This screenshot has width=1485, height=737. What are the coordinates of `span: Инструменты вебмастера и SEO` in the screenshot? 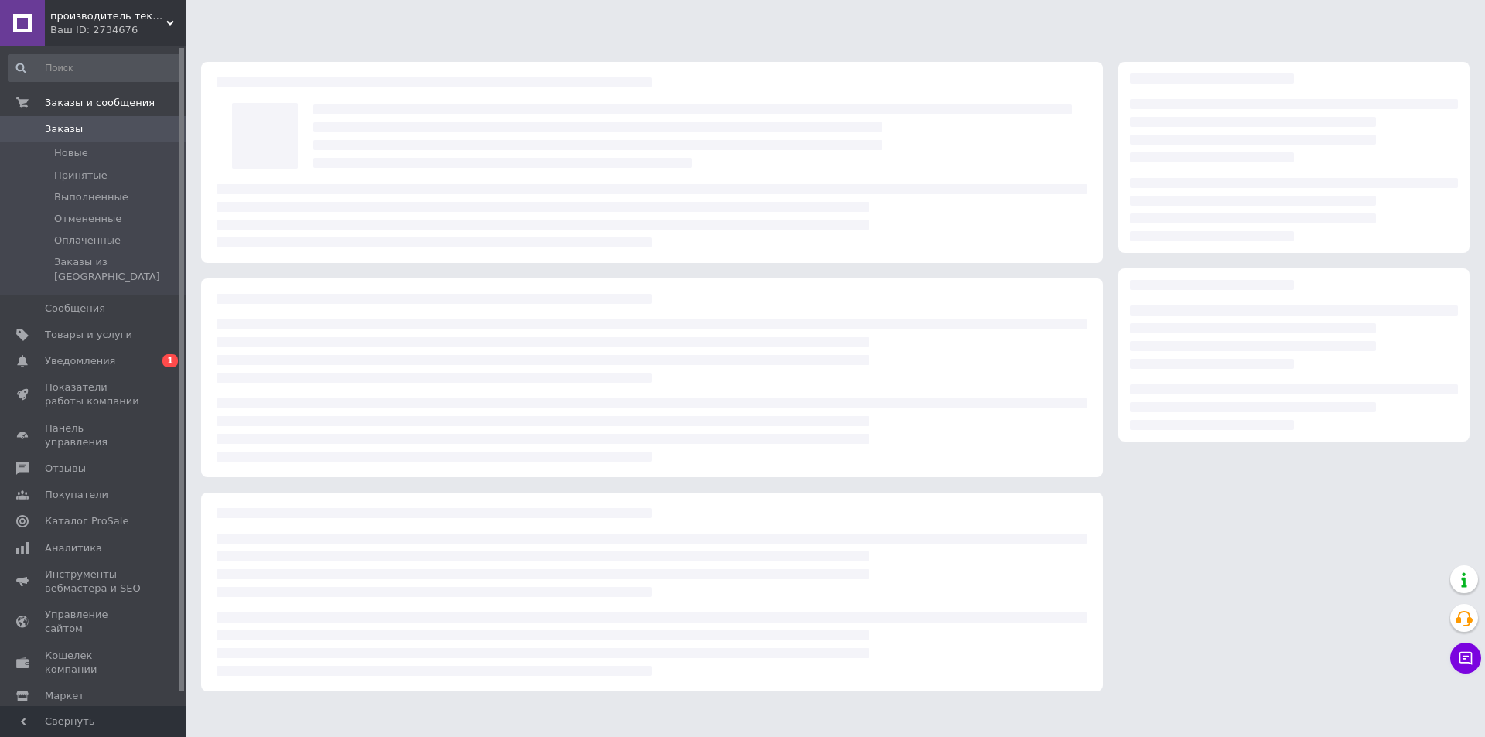 It's located at (94, 582).